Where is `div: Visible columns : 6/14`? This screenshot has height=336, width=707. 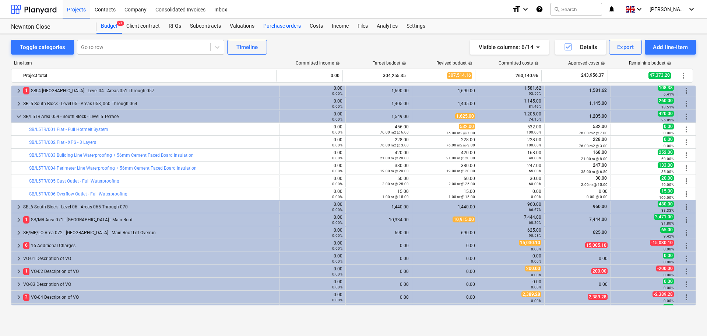 div: Visible columns : 6/14 is located at coordinates (509, 47).